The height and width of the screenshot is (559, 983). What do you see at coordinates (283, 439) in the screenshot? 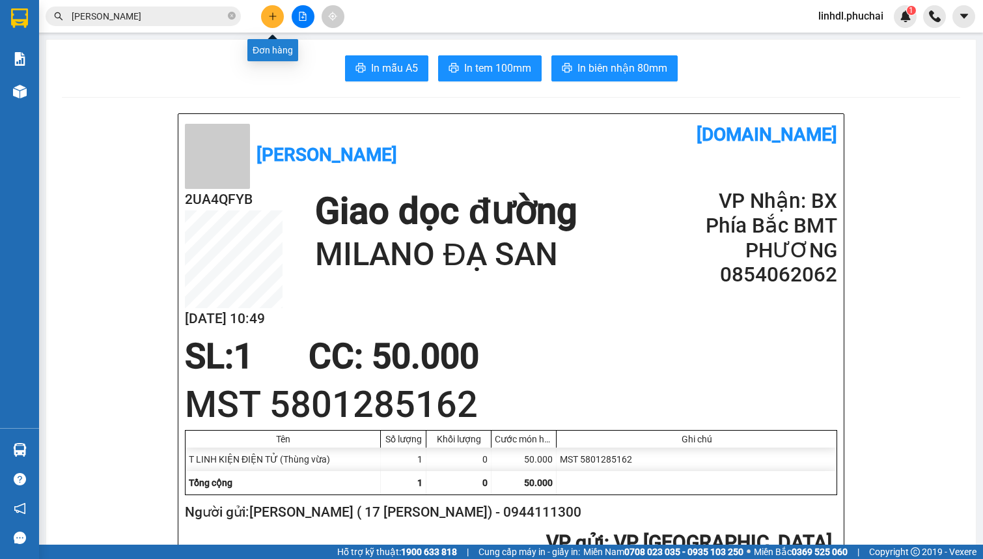
I see `div: Tên` at bounding box center [283, 439].